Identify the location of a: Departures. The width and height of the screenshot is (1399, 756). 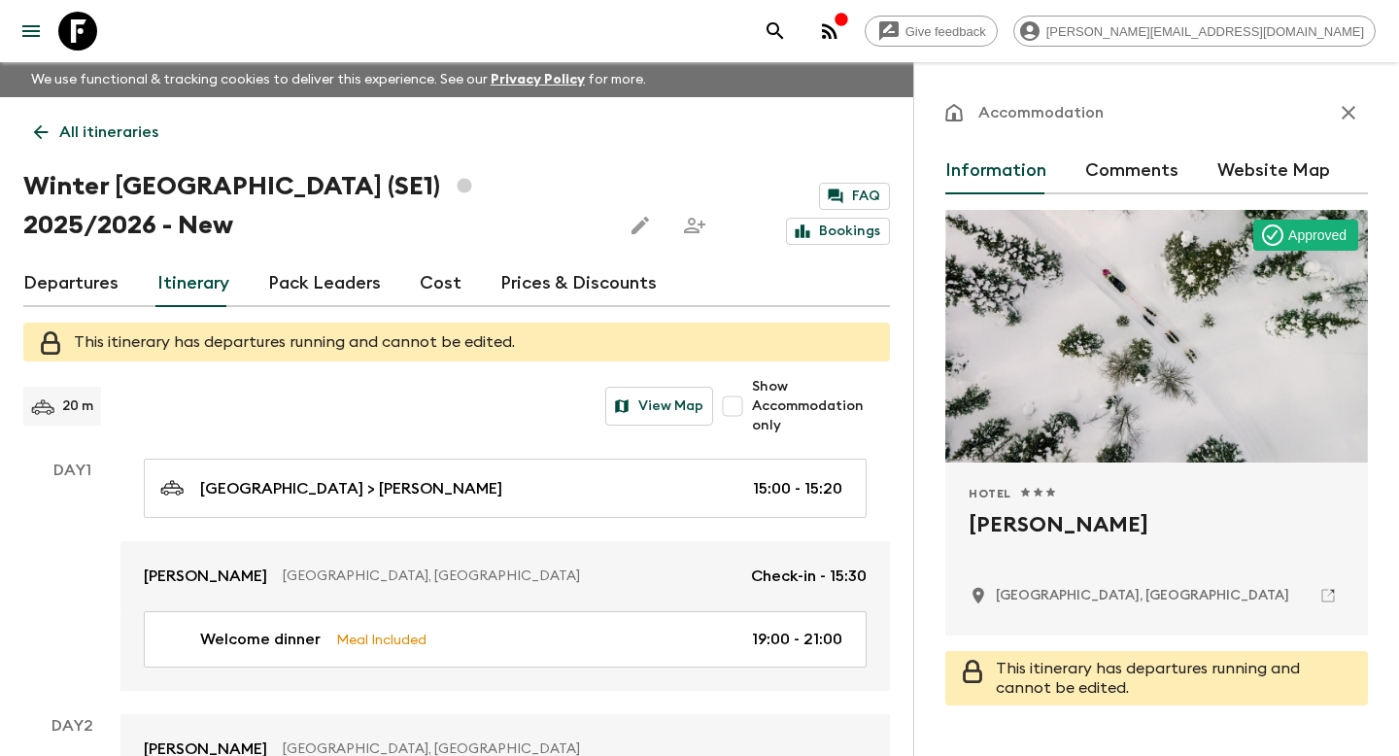
(71, 284).